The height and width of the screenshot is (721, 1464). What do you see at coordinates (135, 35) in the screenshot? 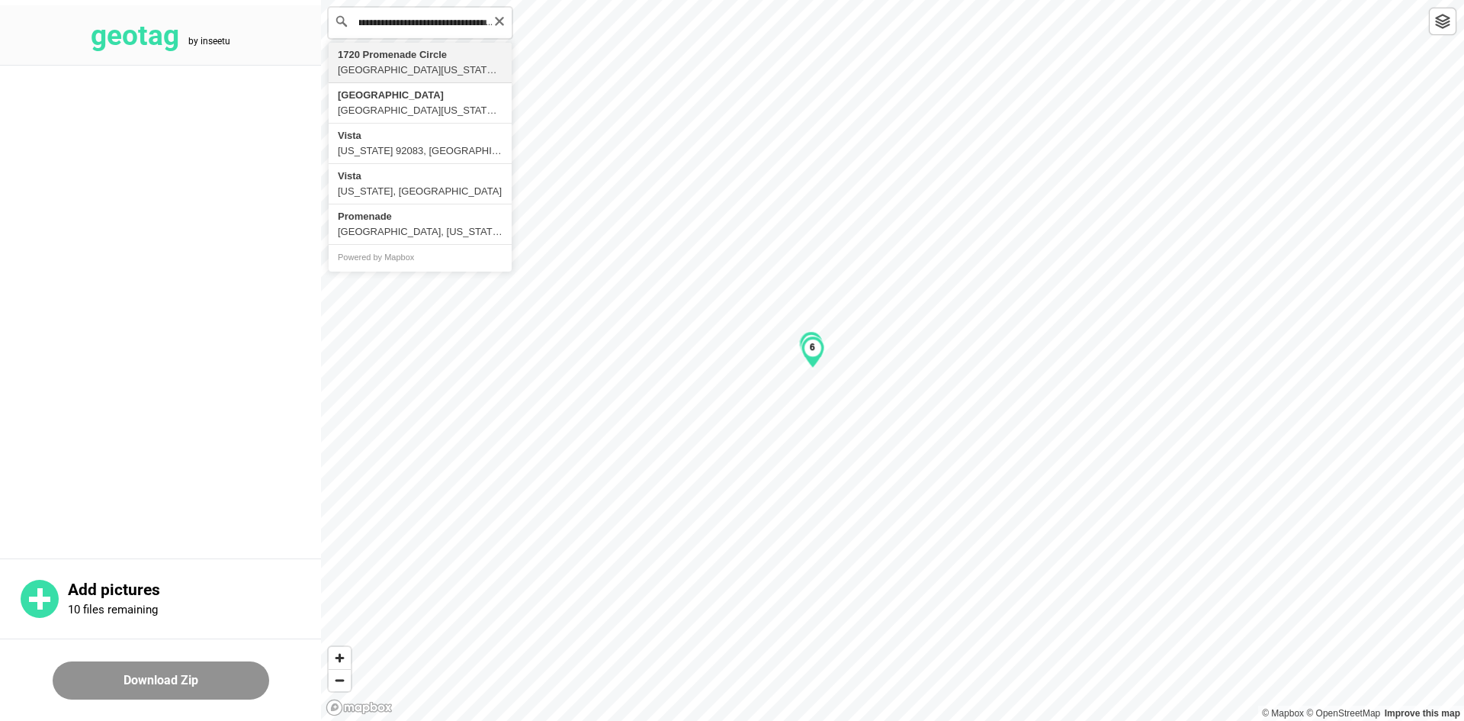
I see `tspan: geotag` at bounding box center [135, 35].